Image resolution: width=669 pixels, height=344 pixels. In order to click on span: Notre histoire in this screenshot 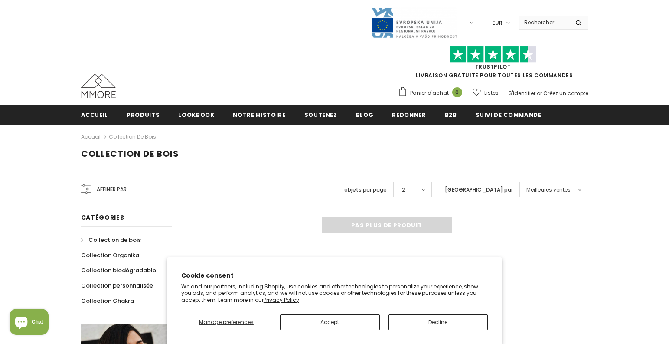, I will do `click(259, 115)`.